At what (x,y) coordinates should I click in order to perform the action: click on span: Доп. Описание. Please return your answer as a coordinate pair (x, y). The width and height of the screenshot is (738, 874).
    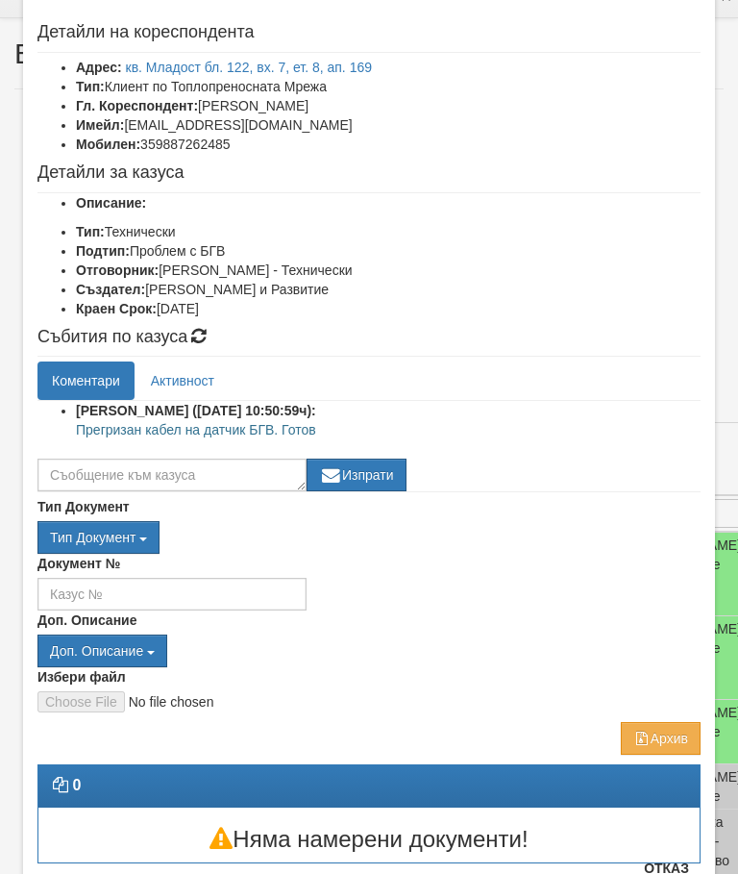
    Looking at the image, I should click on (96, 651).